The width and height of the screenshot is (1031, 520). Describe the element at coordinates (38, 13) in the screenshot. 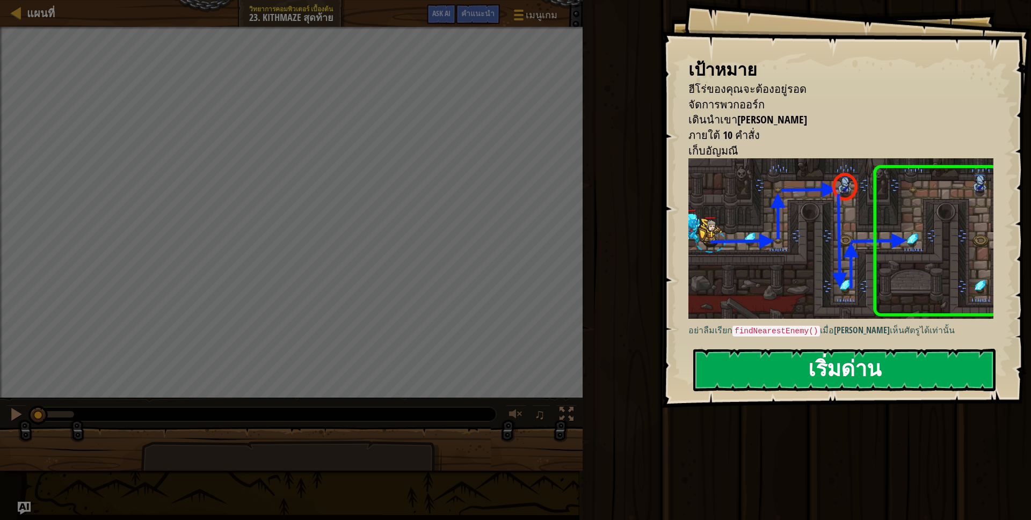

I see `a: แผนที่` at that location.